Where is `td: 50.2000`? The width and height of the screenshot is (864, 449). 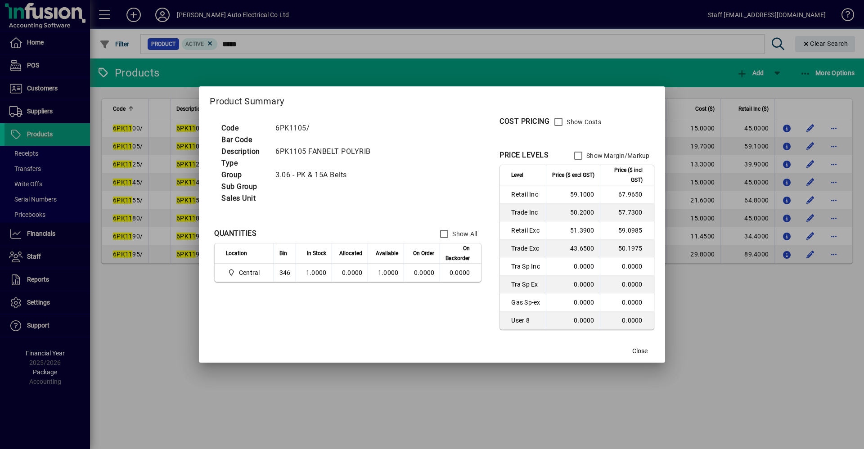
td: 50.2000 is located at coordinates (573, 212).